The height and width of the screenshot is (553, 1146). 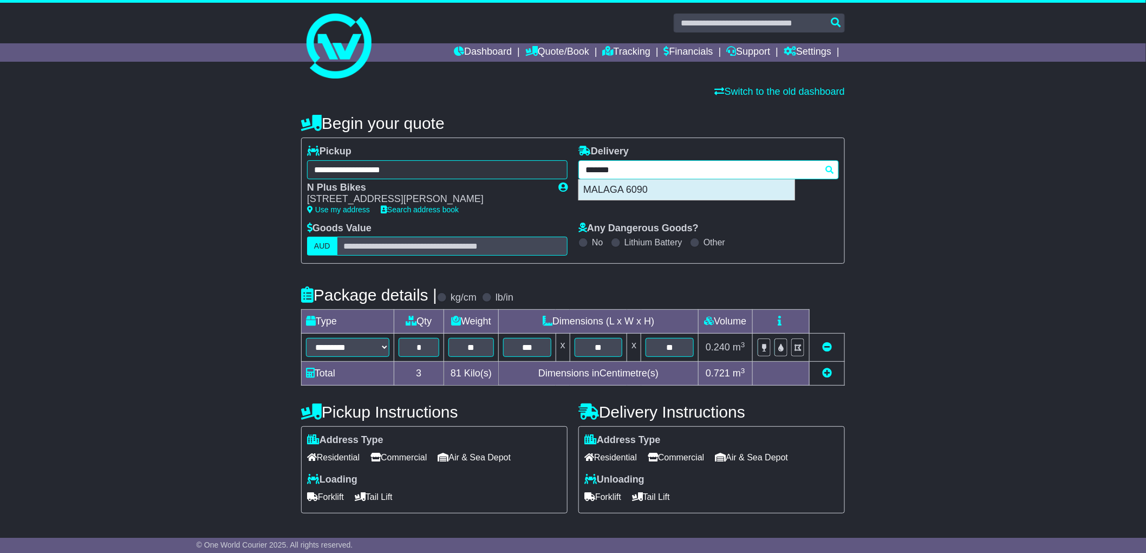 What do you see at coordinates (418, 374) in the screenshot?
I see `td: 3` at bounding box center [418, 374].